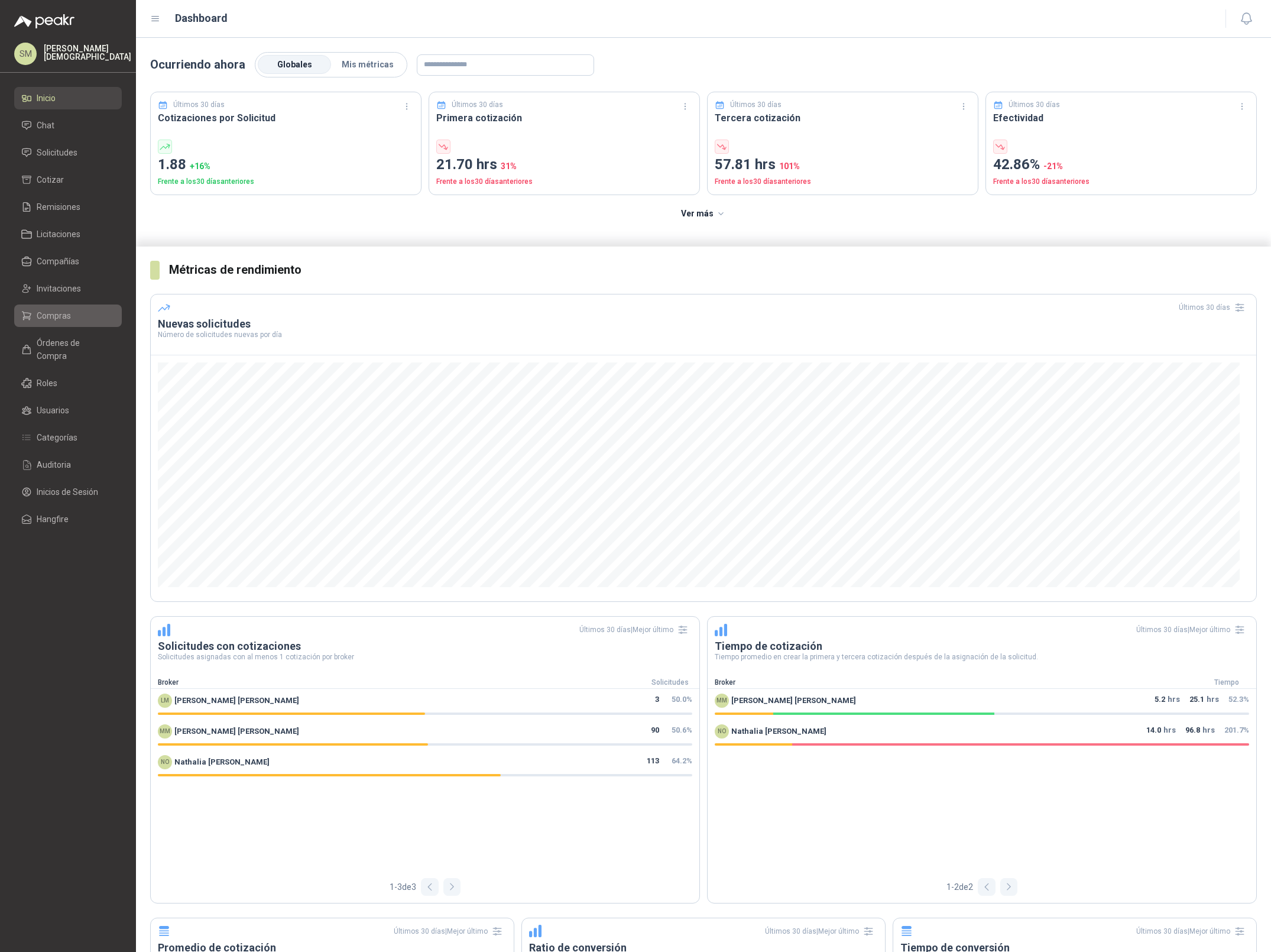  What do you see at coordinates (704, 214) in the screenshot?
I see `button: Ver más` at bounding box center [704, 214].